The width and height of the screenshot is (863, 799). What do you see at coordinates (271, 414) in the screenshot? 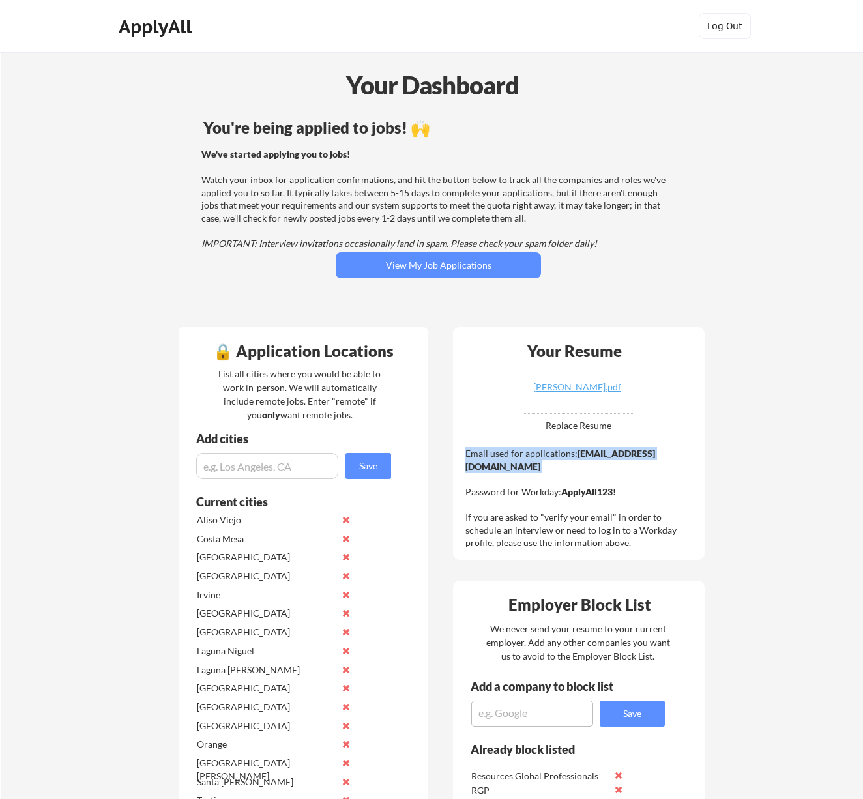
I see `strong: only` at bounding box center [271, 414].